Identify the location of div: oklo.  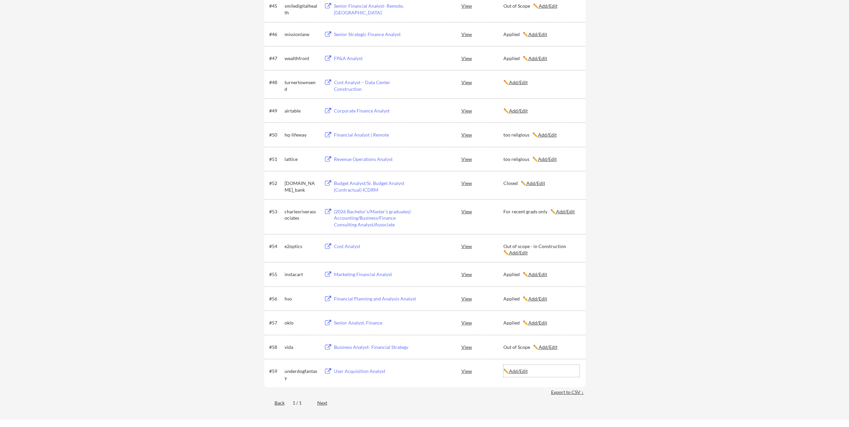
(301, 323).